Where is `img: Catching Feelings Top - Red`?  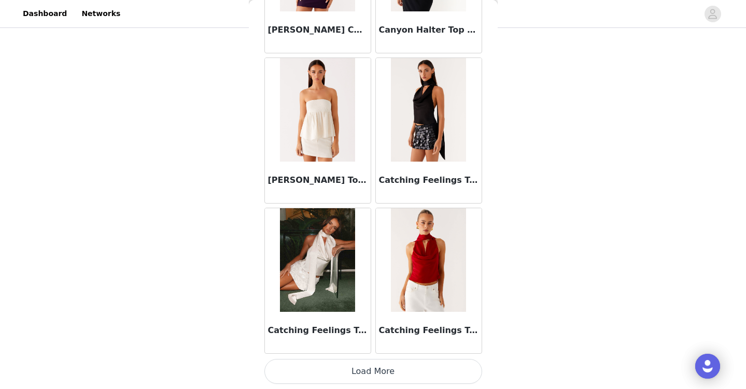
img: Catching Feelings Top - Red is located at coordinates (428, 260).